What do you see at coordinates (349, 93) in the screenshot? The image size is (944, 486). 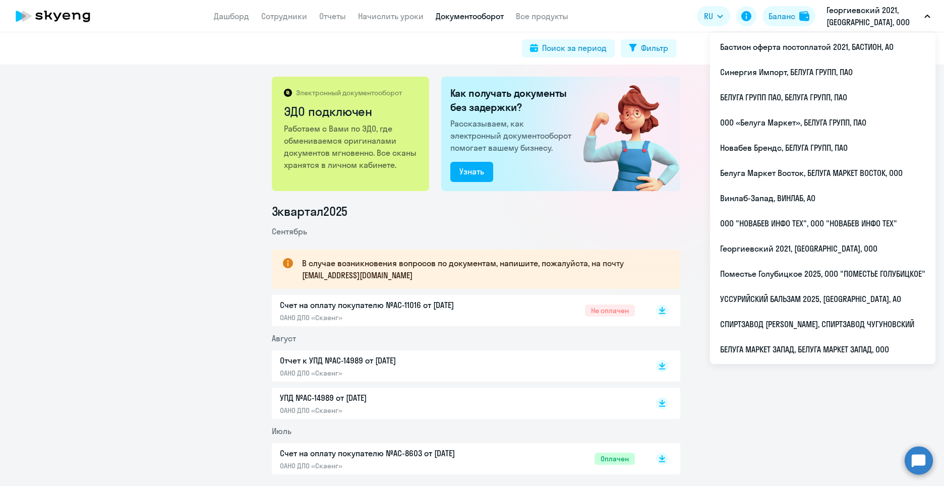 I see `p: Электронный документооборот` at bounding box center [349, 93].